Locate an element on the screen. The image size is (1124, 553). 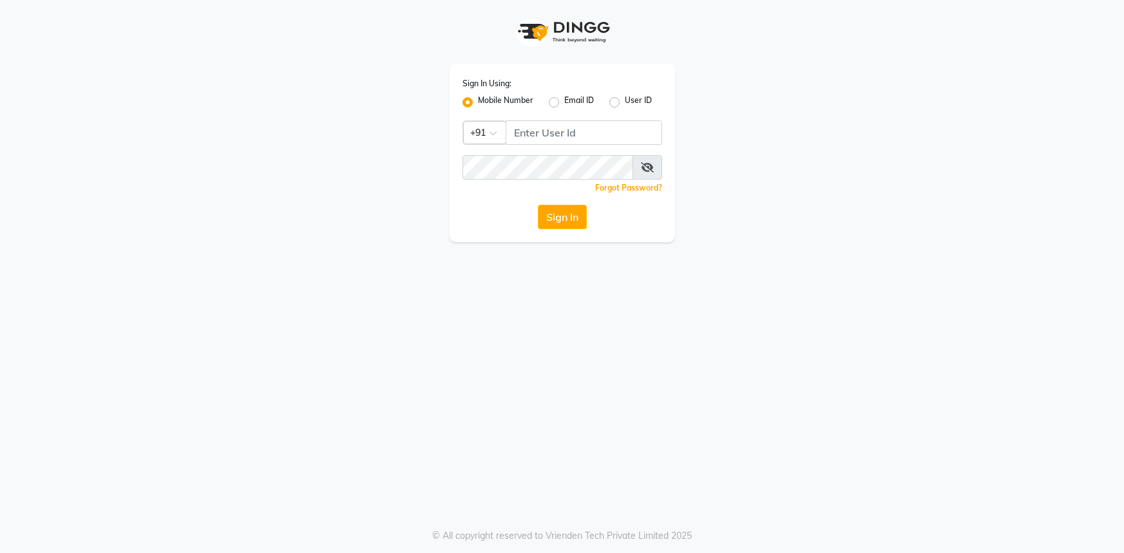
img: logo1.svg is located at coordinates (562, 32).